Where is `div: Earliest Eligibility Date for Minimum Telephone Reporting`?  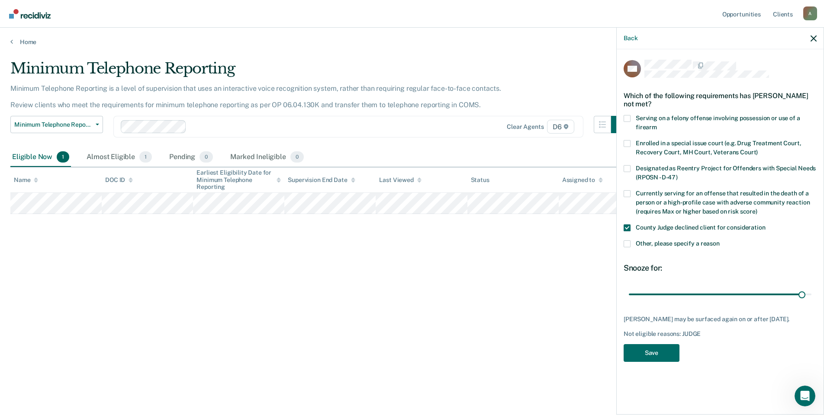 div: Earliest Eligibility Date for Minimum Telephone Reporting is located at coordinates (238, 180).